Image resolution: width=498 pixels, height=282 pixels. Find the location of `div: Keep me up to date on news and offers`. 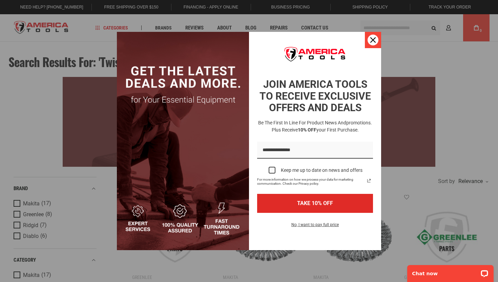

div: Keep me up to date on news and offers is located at coordinates (321, 170).